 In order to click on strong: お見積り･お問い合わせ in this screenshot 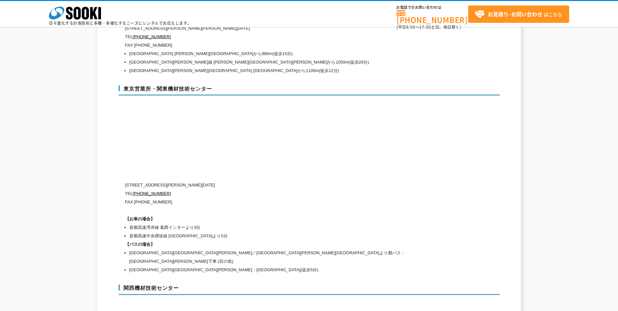, I will do `click(515, 14)`.